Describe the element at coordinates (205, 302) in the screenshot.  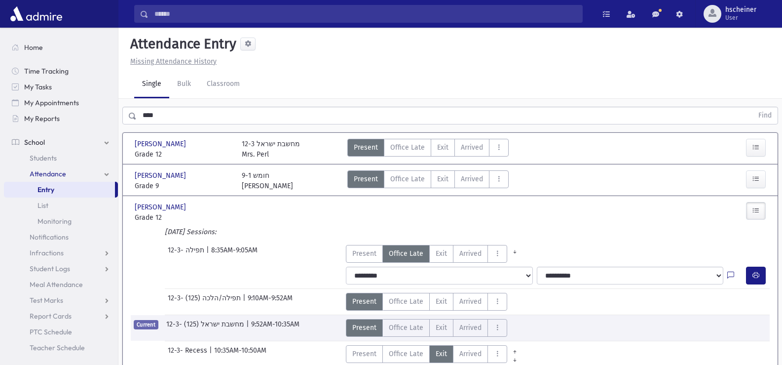
I see `span: 12-3- תפילה/הלכה (125)` at that location.